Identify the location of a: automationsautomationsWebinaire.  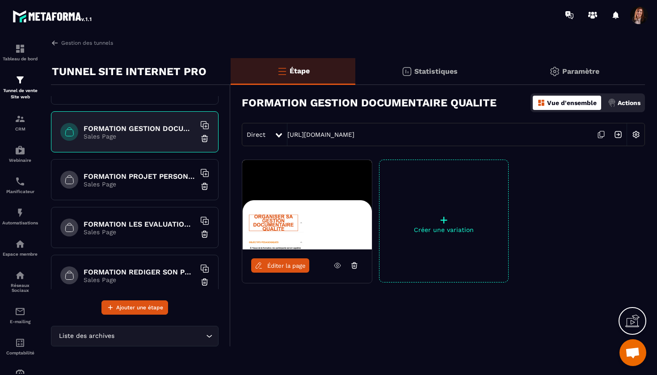
(20, 154).